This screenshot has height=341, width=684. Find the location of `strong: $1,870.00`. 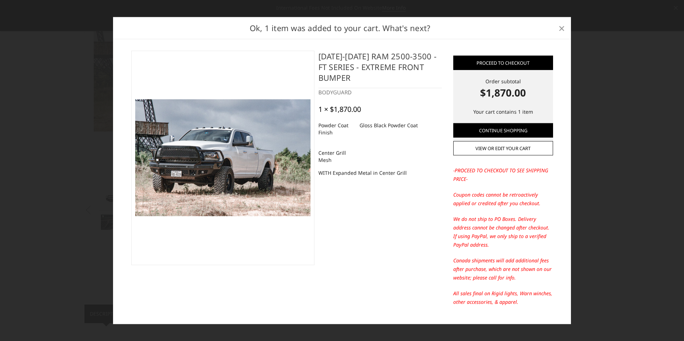

strong: $1,870.00 is located at coordinates (503, 92).